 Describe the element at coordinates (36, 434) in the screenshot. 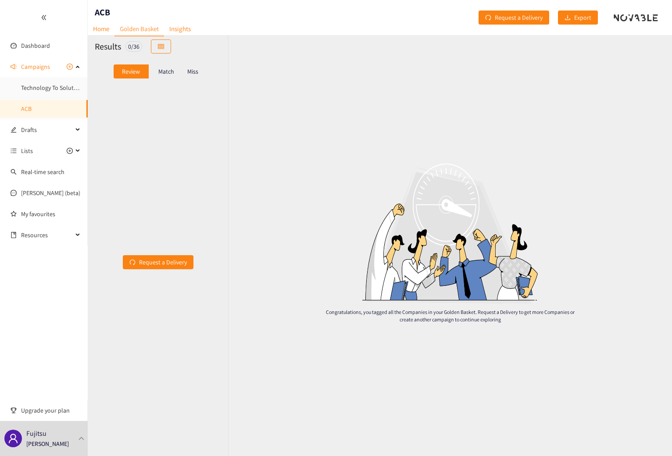

I see `p: Fujitsu` at that location.